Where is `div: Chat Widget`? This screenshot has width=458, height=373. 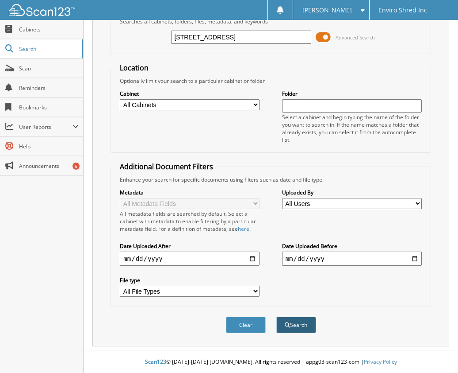 div: Chat Widget is located at coordinates (436, 351).